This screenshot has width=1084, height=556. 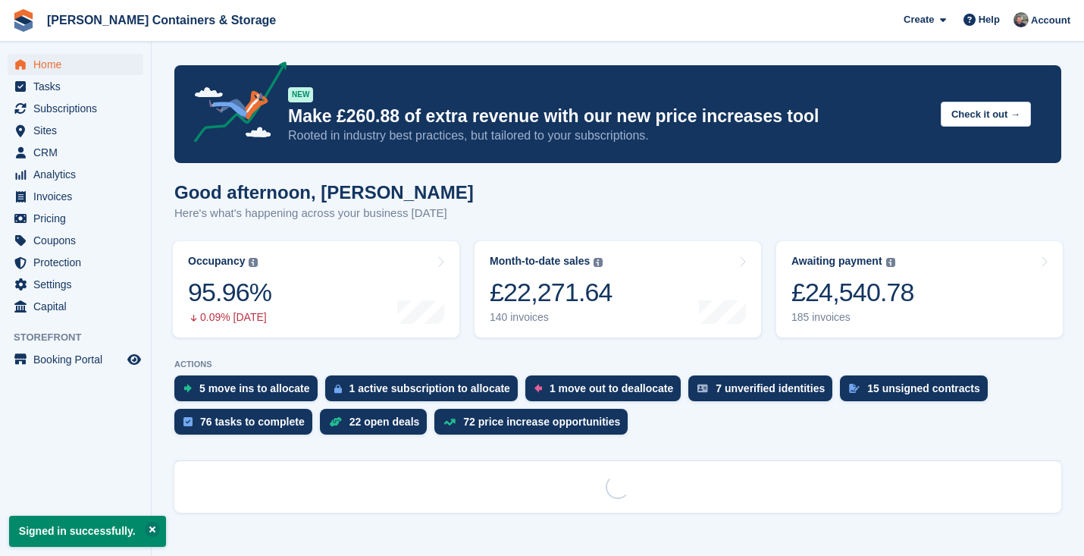 I want to click on span: CRM, so click(x=79, y=152).